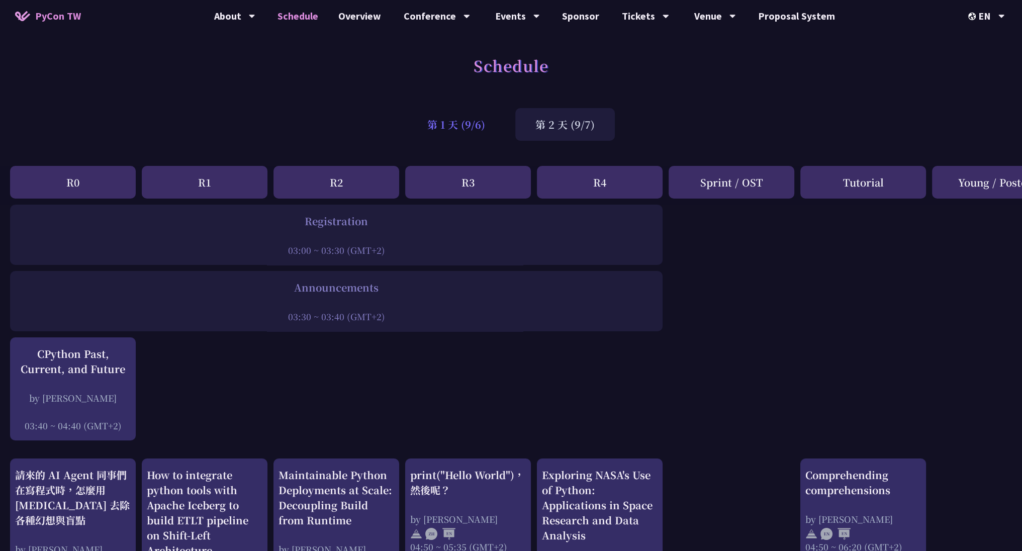 This screenshot has height=551, width=1022. Describe the element at coordinates (456, 124) in the screenshot. I see `div: 第 1 天 (9/6)` at that location.